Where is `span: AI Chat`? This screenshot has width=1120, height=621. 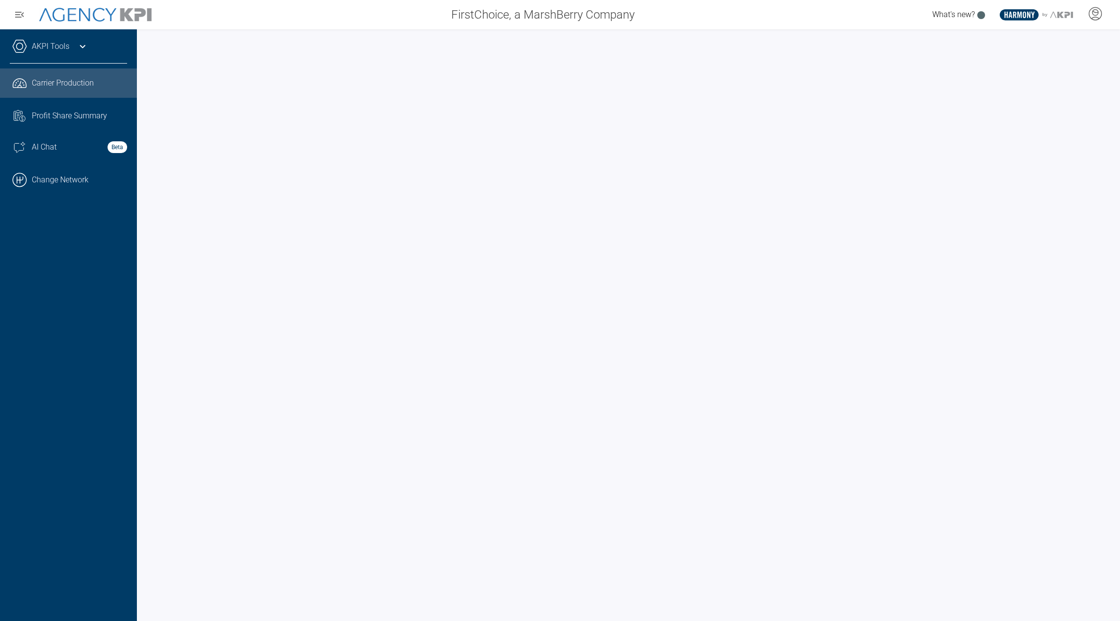 span: AI Chat is located at coordinates (44, 147).